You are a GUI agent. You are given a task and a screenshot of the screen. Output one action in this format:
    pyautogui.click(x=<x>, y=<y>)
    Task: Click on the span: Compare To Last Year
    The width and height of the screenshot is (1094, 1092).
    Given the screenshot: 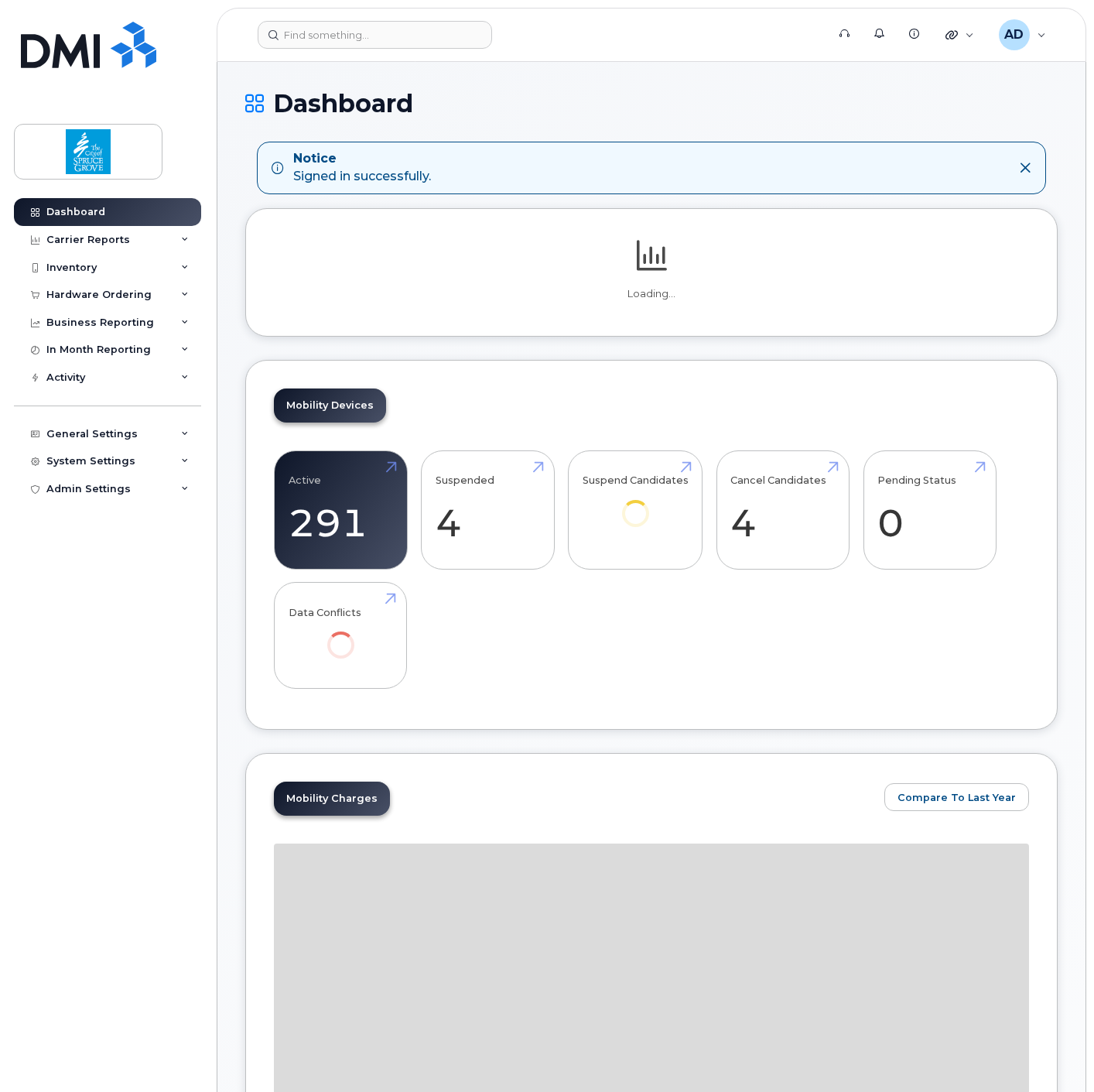 What is the action you would take?
    pyautogui.click(x=956, y=797)
    